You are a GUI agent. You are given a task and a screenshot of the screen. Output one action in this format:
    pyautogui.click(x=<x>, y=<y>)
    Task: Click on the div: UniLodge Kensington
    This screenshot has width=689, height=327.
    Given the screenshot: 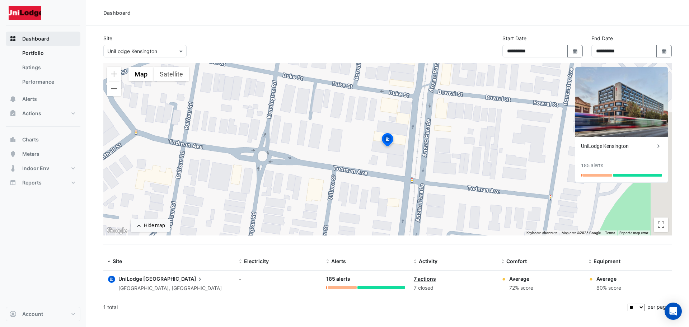 What is the action you would take?
    pyautogui.click(x=618, y=146)
    